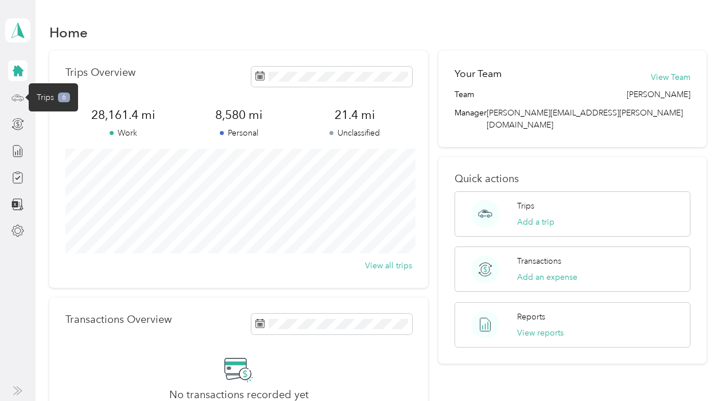 The height and width of the screenshot is (401, 726). Describe the element at coordinates (64, 98) in the screenshot. I see `span: 6` at that location.